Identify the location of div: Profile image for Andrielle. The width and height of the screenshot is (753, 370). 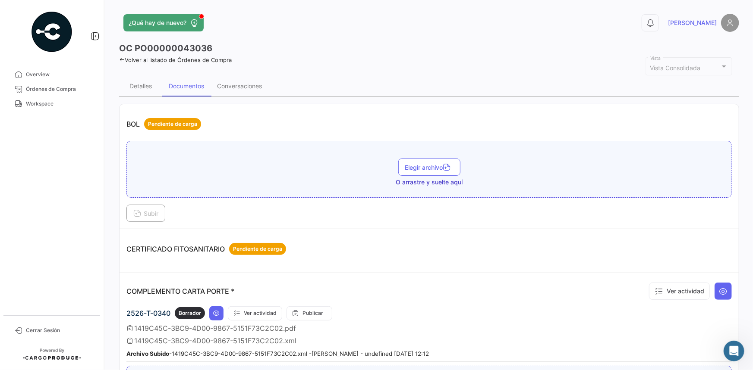
(110, 22).